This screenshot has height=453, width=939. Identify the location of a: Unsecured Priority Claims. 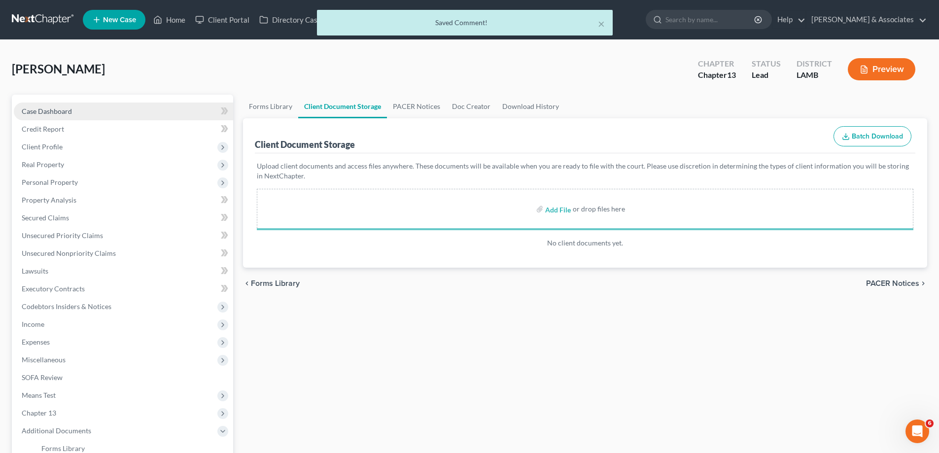
(123, 236).